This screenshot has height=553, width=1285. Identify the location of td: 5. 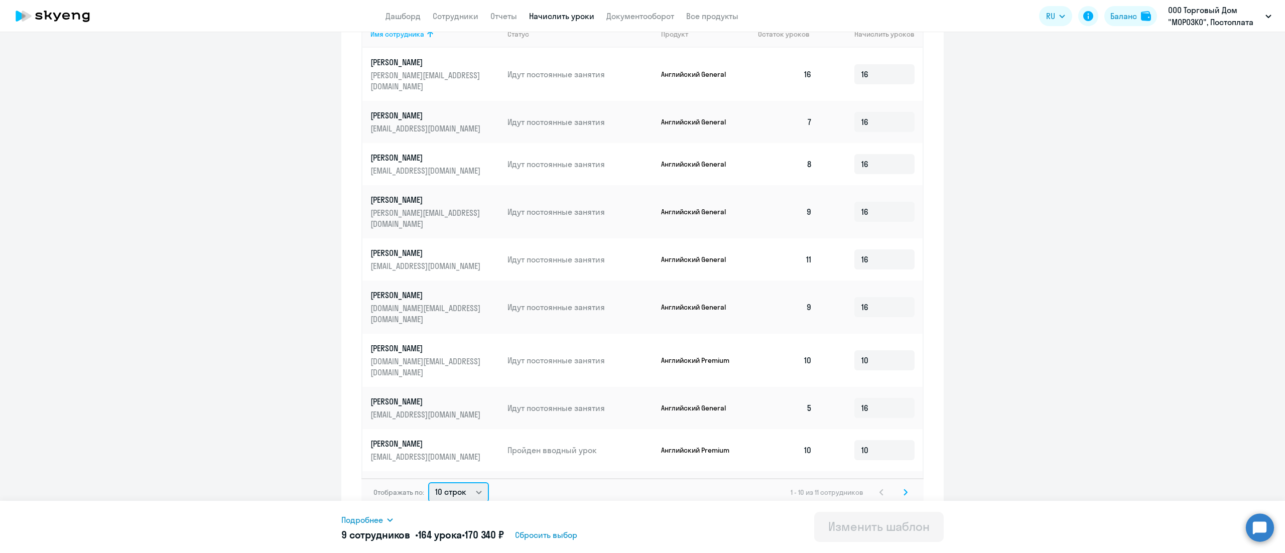
(785, 408).